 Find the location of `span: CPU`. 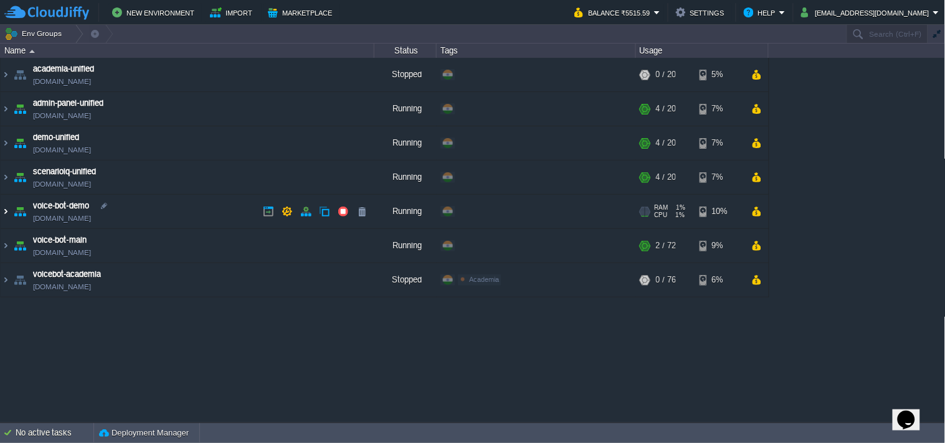

span: CPU is located at coordinates (661, 215).